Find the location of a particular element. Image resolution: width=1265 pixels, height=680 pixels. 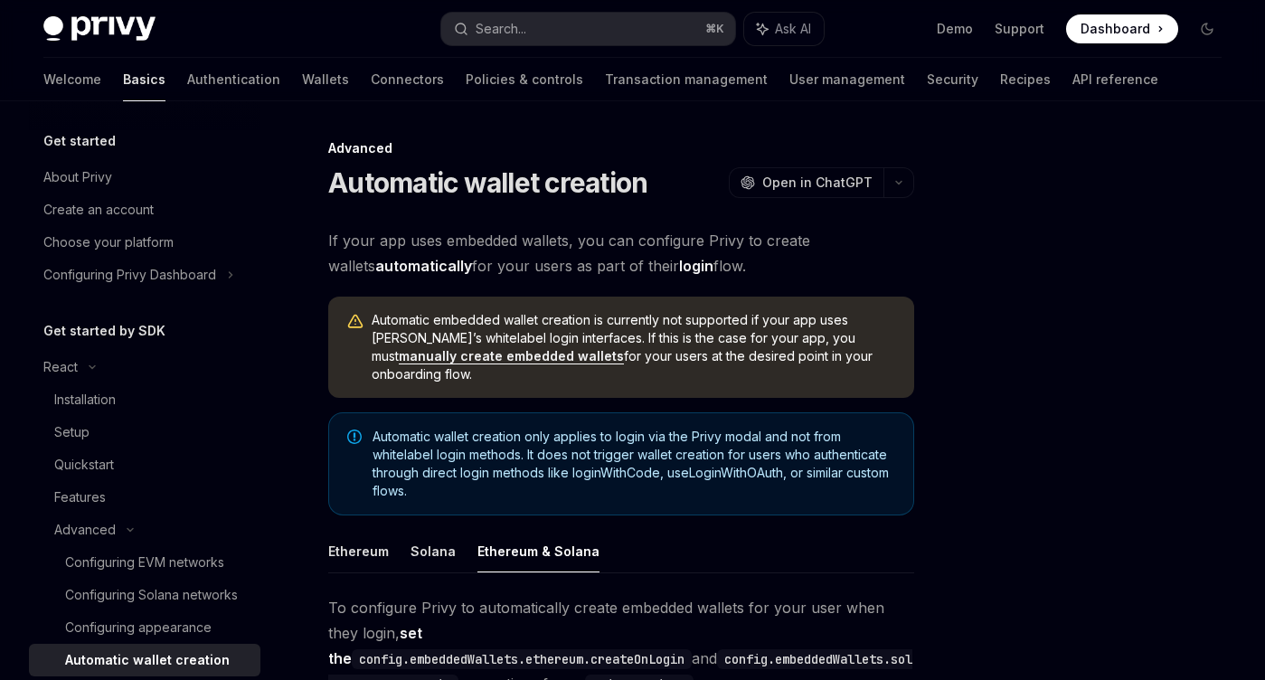

h5: Get started is located at coordinates (80, 141).